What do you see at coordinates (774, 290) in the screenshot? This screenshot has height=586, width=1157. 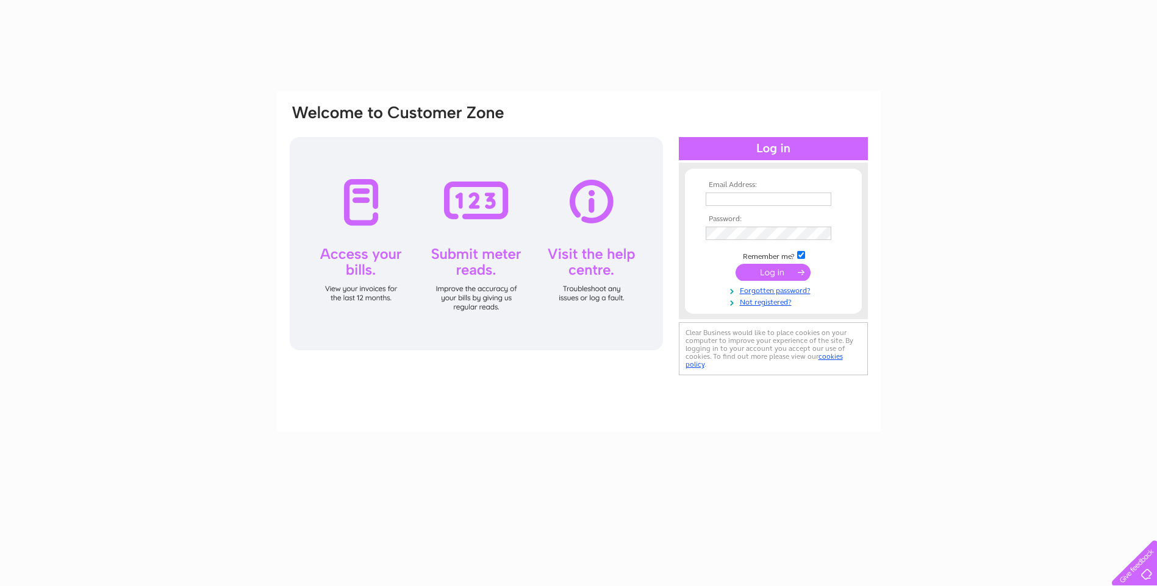 I see `a: Forgotten password?` at bounding box center [774, 290].